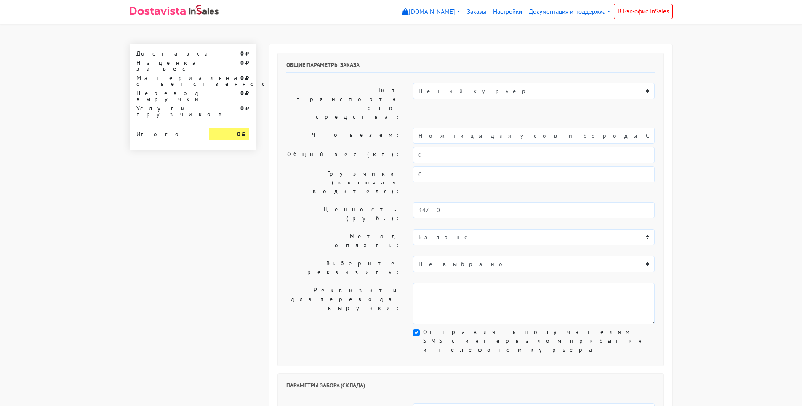 This screenshot has width=802, height=406. What do you see at coordinates (167, 81) in the screenshot?
I see `div: Материальная ответственность` at bounding box center [167, 81].